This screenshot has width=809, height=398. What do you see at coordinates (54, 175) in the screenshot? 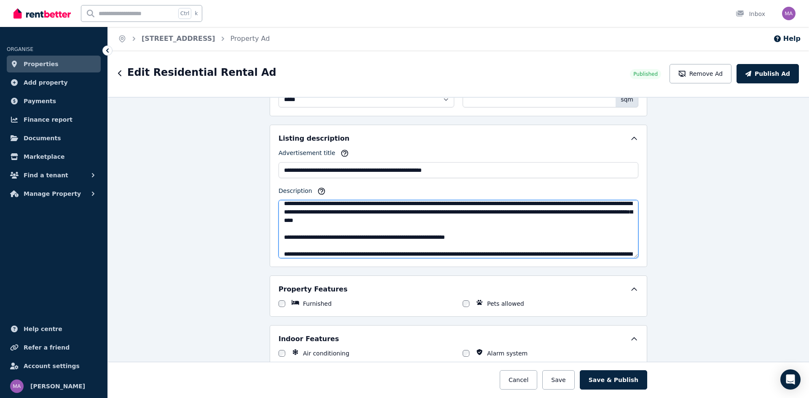
I see `button: Find a tenant` at bounding box center [54, 175].